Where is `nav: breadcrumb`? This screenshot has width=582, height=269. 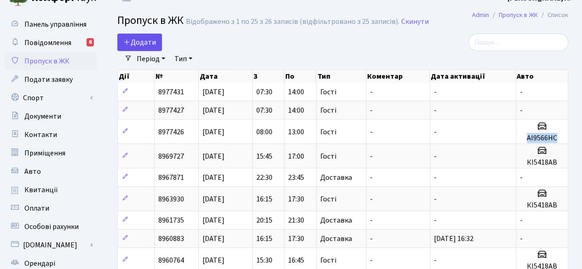 nav: breadcrumb is located at coordinates (520, 15).